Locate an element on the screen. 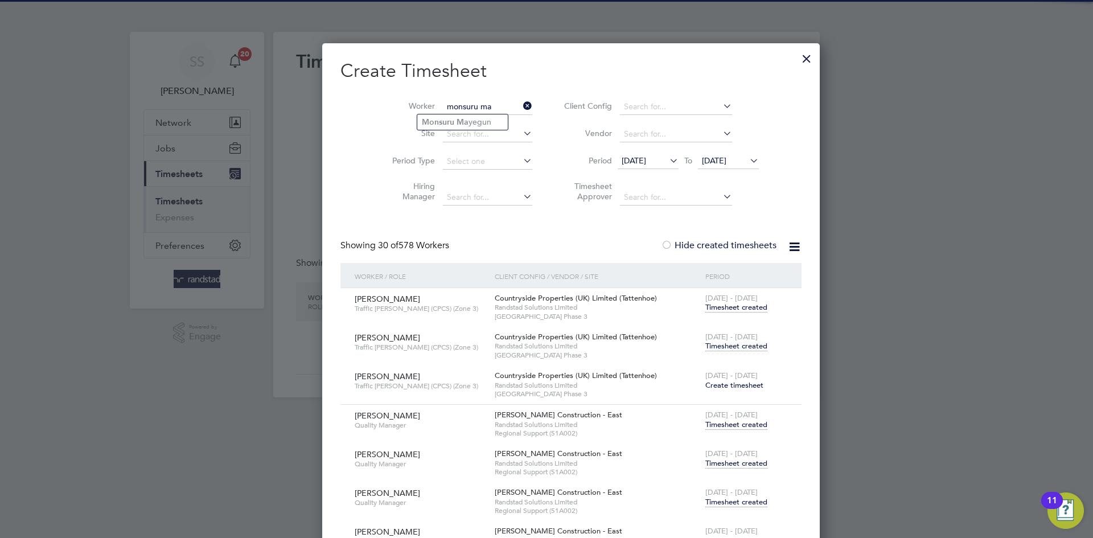 The image size is (1093, 538). div: 11 is located at coordinates (1052, 508).